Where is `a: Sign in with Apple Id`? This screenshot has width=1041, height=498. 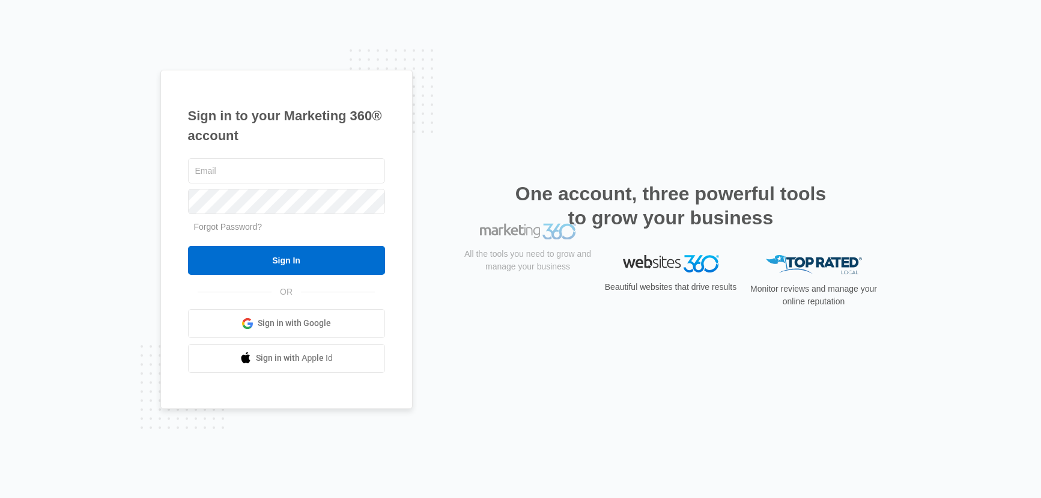
a: Sign in with Apple Id is located at coordinates (287, 358).